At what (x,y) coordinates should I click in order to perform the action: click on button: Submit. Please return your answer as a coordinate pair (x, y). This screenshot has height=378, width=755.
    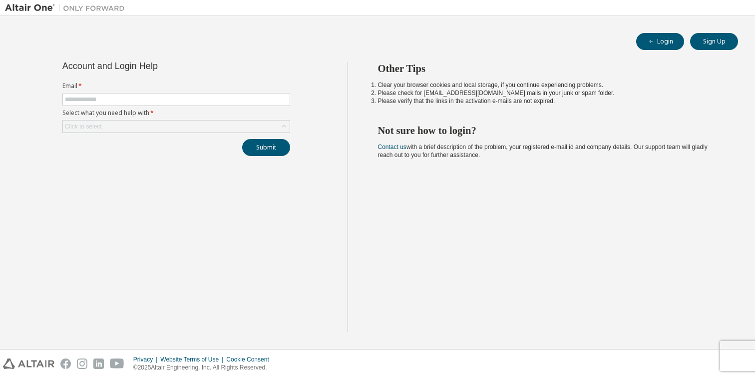
    Looking at the image, I should click on (266, 147).